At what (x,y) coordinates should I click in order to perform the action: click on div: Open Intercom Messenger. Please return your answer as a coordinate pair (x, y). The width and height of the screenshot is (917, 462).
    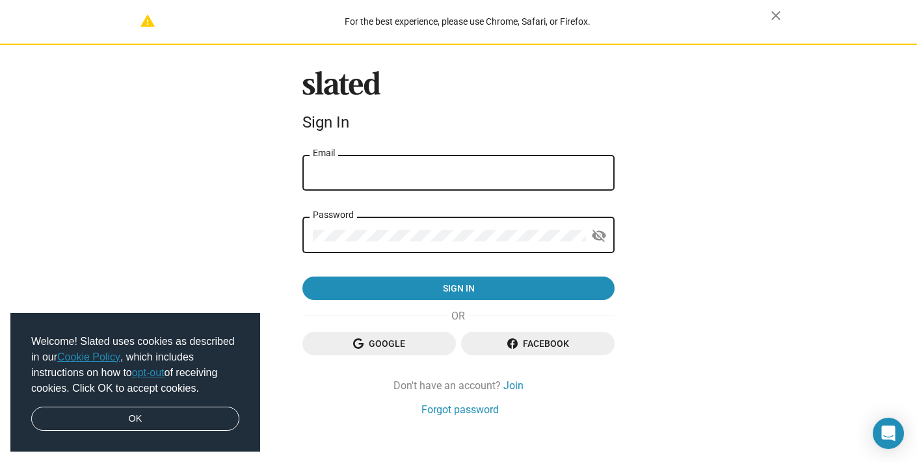
    Looking at the image, I should click on (888, 433).